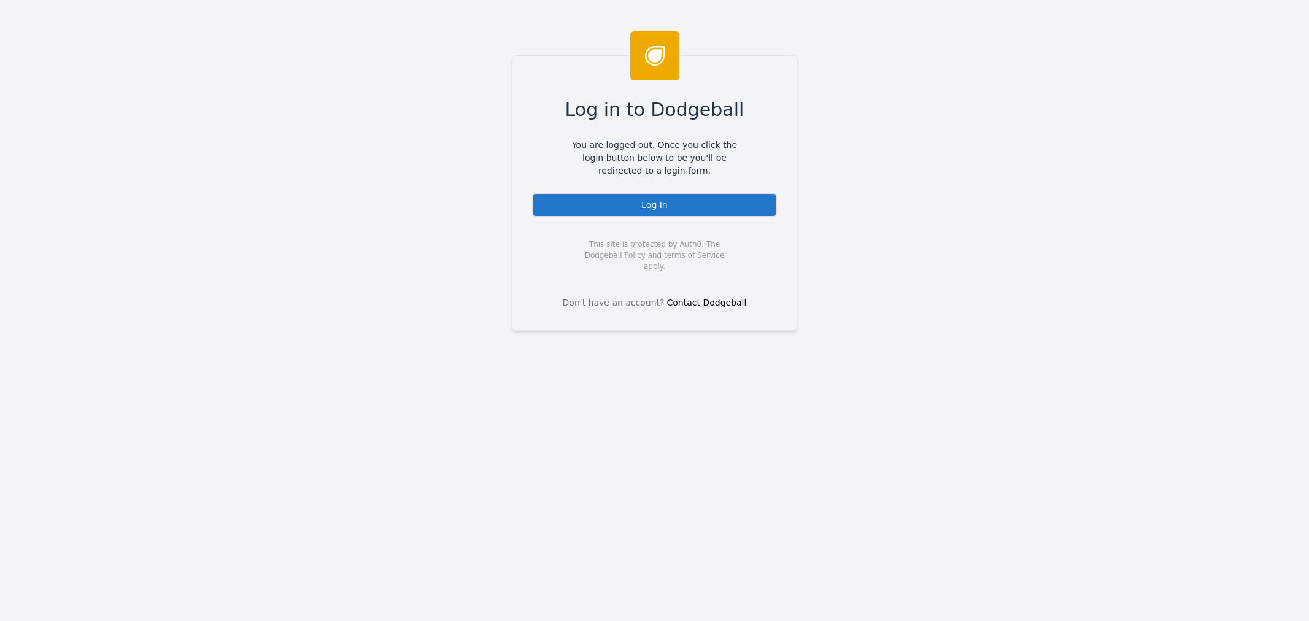 This screenshot has width=1309, height=621. What do you see at coordinates (654, 158) in the screenshot?
I see `span: You are logged out. Once you click the login button below to be you'll be redirected to a login f...` at bounding box center [654, 158].